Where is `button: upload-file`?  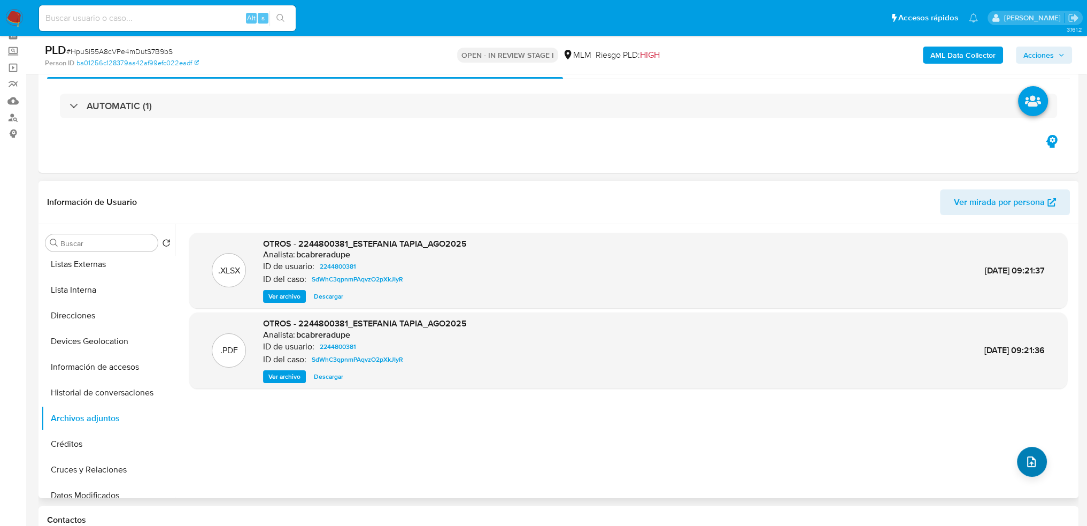
button: upload-file is located at coordinates (1032, 461).